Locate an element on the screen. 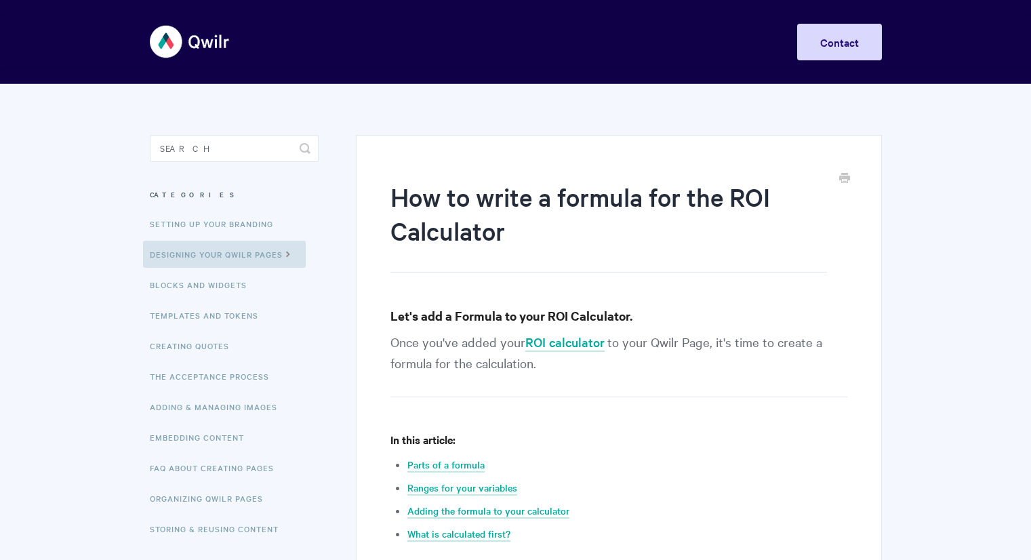 This screenshot has height=560, width=1031. a: Creating Quotes is located at coordinates (194, 346).